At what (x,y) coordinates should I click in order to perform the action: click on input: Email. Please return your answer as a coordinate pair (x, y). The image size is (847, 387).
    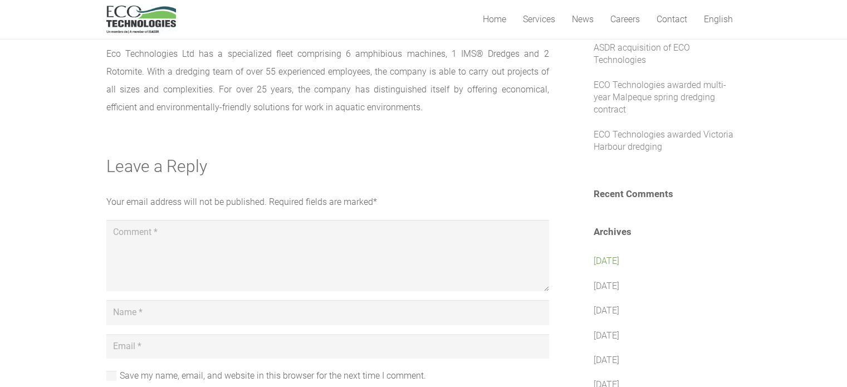
    Looking at the image, I should click on (328, 346).